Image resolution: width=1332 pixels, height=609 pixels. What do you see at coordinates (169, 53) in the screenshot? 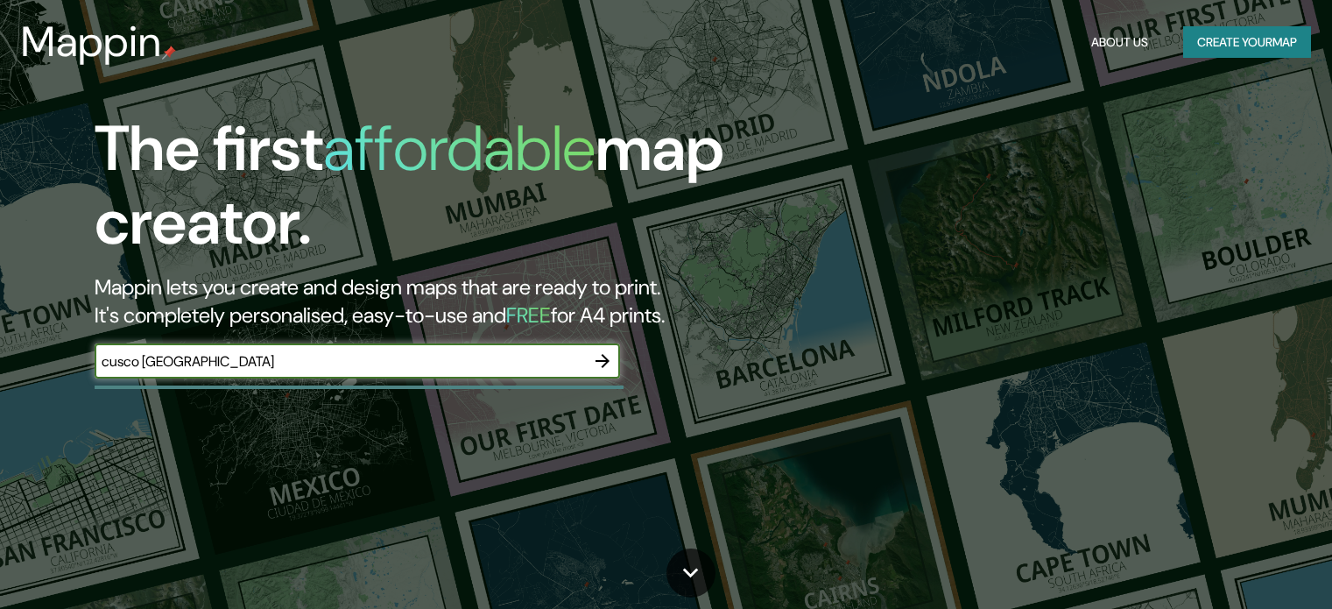
I see `img: mappin-pin` at bounding box center [169, 53].